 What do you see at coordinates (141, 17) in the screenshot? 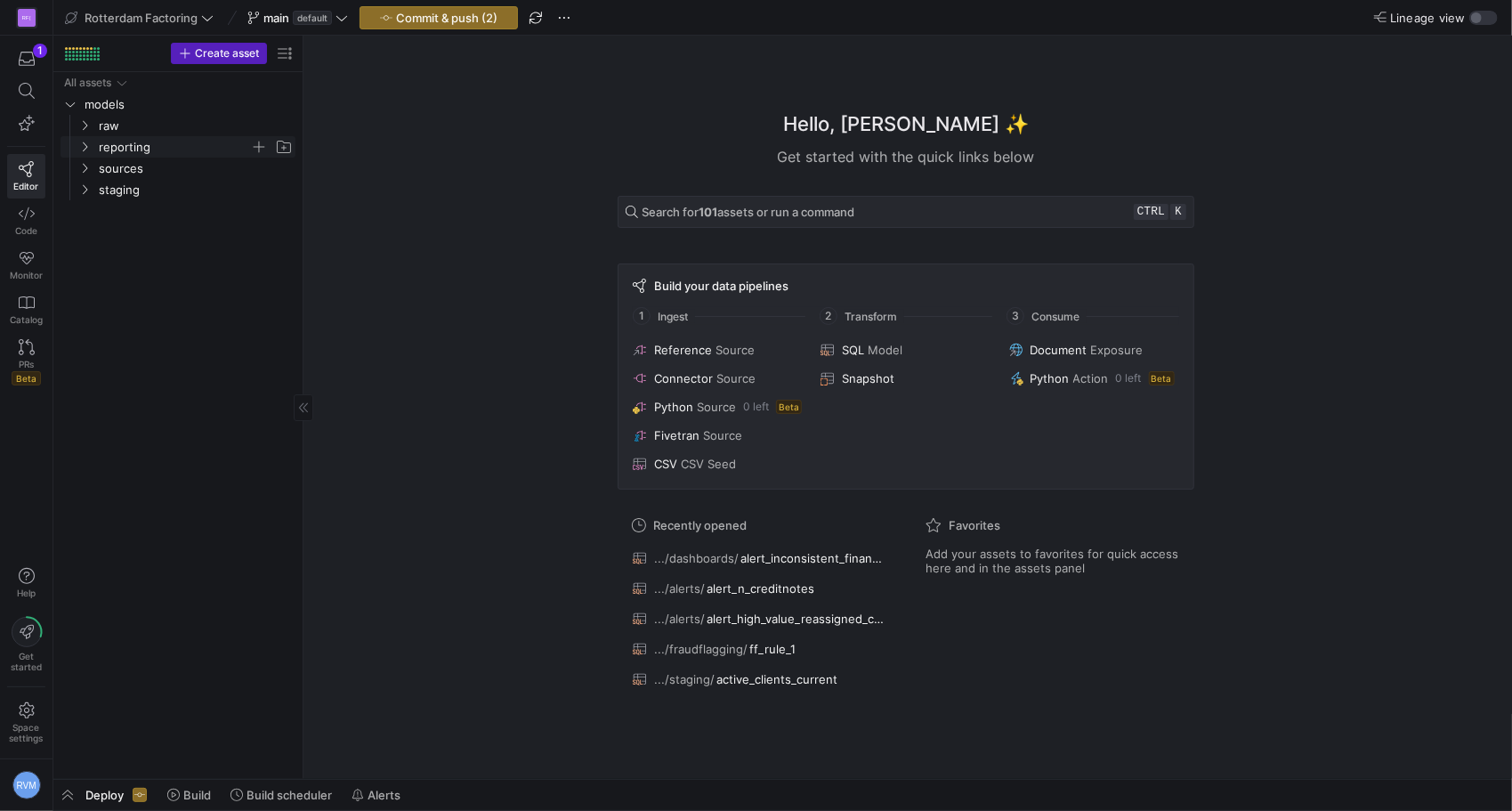
I see `span: Rotterdam Factoring` at bounding box center [141, 17].